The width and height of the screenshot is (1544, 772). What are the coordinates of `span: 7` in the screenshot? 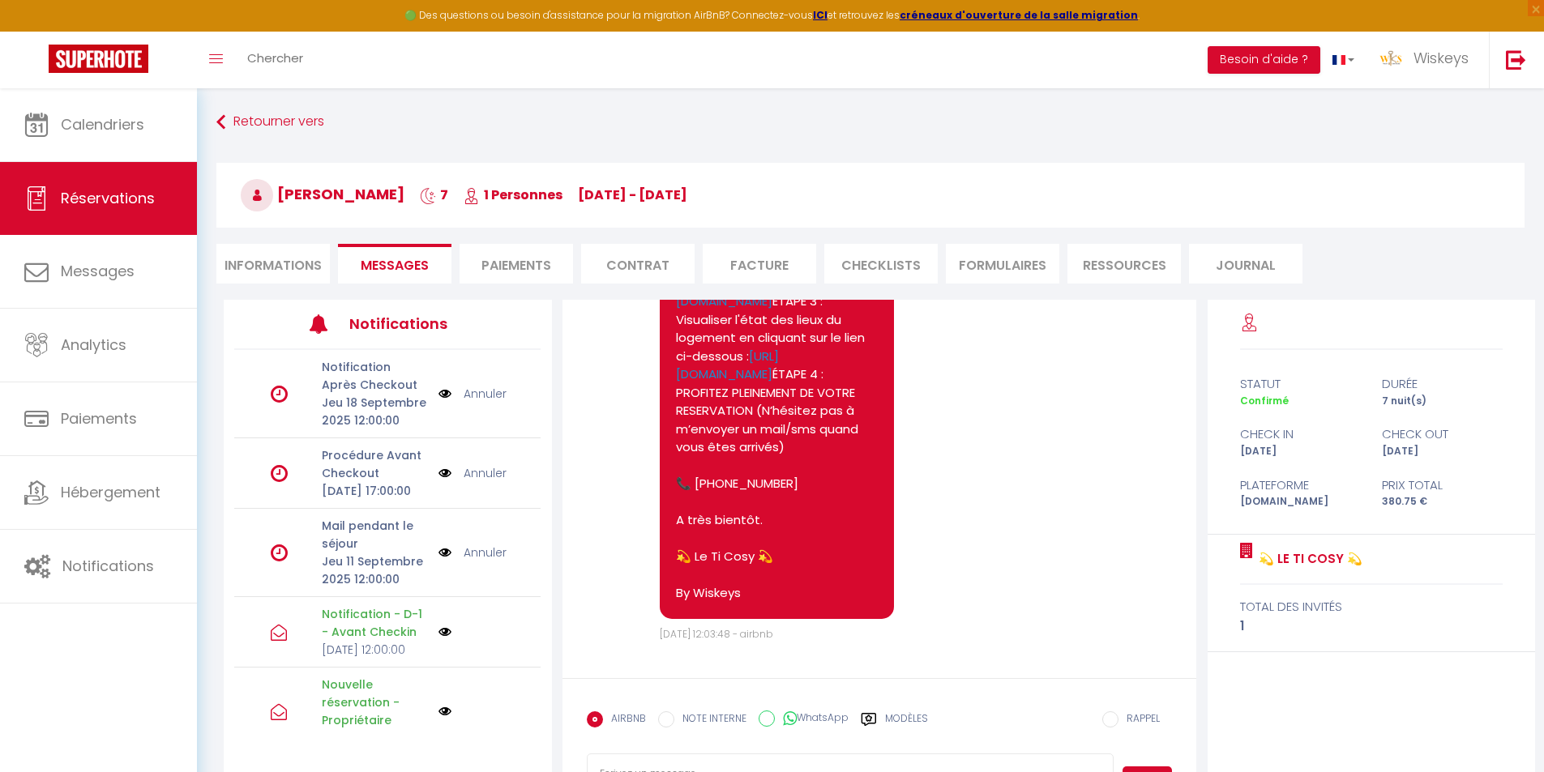 It's located at (434, 194).